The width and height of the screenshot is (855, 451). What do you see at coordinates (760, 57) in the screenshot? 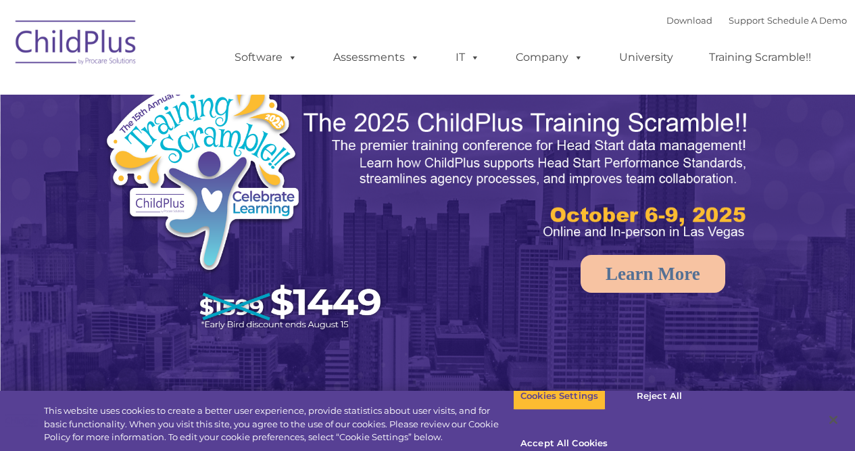
I see `a: Training Scramble!!` at bounding box center [760, 57].